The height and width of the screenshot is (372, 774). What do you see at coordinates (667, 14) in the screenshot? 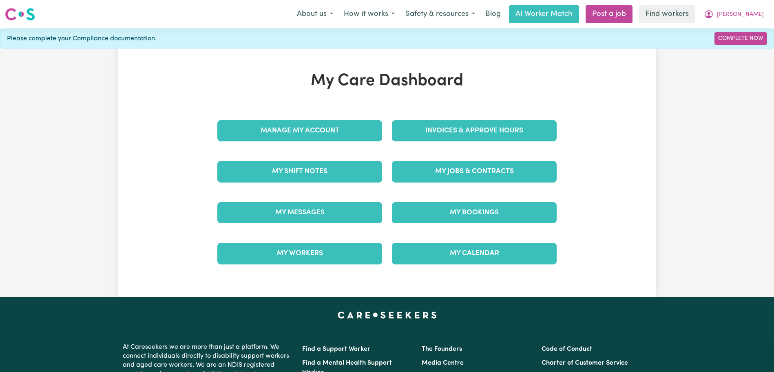
I see `a: Find workers` at bounding box center [667, 14].